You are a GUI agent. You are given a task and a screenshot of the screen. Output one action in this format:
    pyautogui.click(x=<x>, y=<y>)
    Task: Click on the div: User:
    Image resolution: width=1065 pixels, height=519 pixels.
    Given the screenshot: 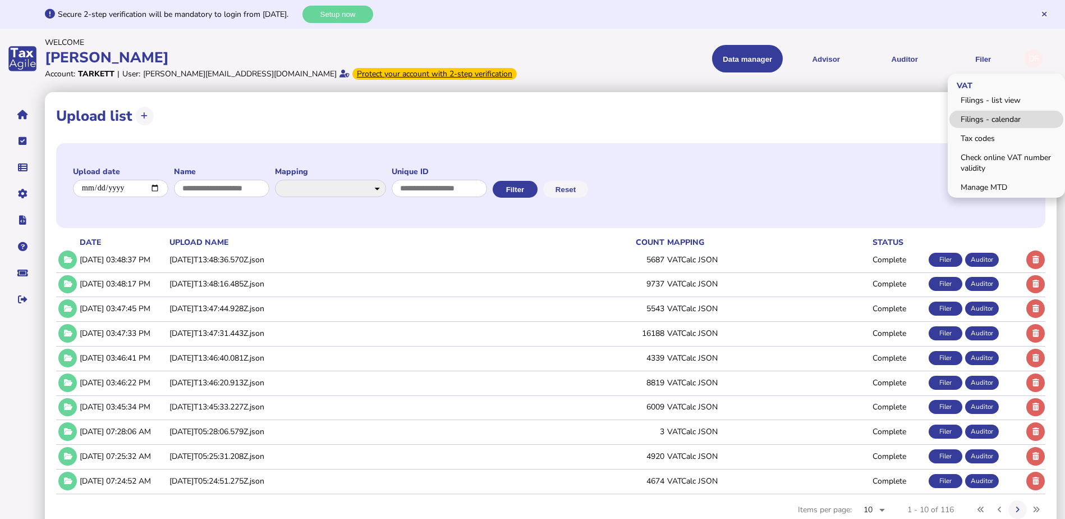 What is the action you would take?
    pyautogui.click(x=131, y=74)
    